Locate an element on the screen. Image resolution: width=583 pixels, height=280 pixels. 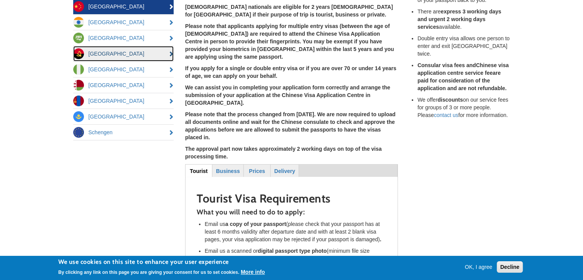
a: Tourist is located at coordinates (199, 170).